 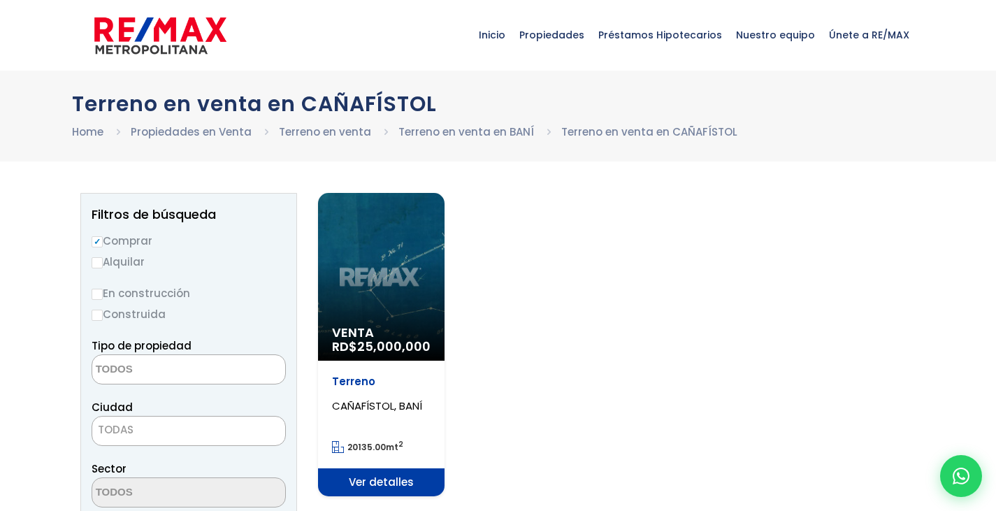 I want to click on label: Comprar, so click(x=189, y=240).